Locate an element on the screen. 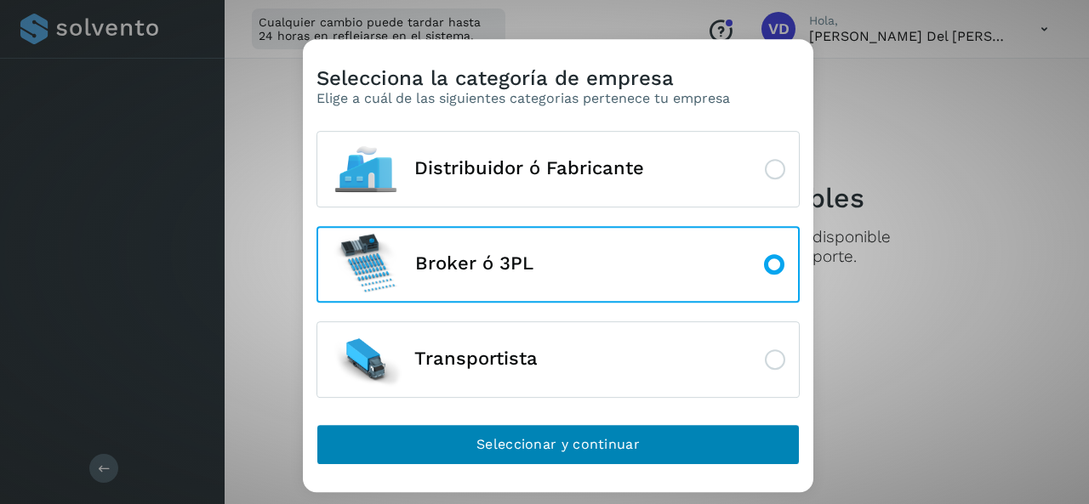  span: Broker ó 3PL is located at coordinates (474, 265).